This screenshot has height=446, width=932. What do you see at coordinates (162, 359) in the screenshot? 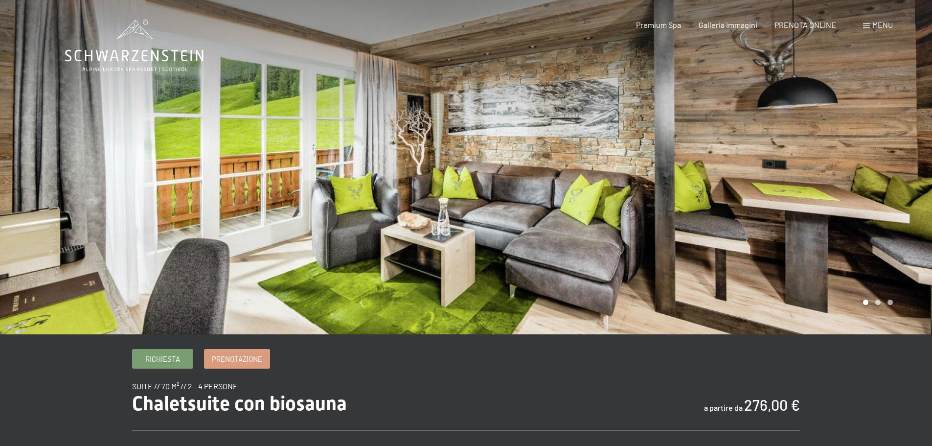
I see `span: Richiesta` at bounding box center [162, 359].